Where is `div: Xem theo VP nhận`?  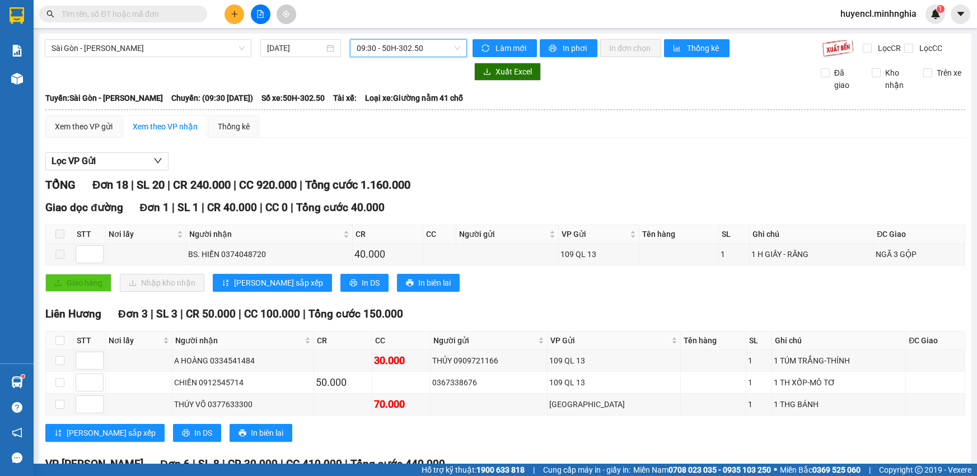 div: Xem theo VP nhận is located at coordinates (165, 127).